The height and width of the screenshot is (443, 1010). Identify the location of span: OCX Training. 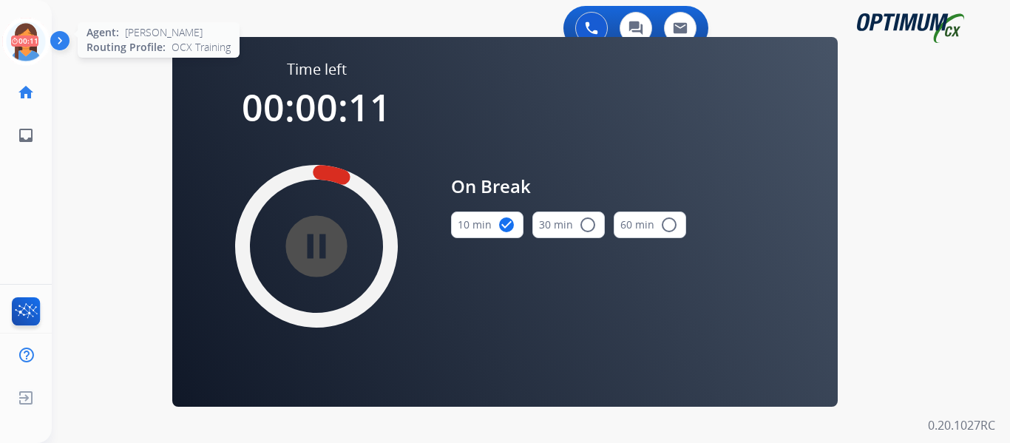
(201, 47).